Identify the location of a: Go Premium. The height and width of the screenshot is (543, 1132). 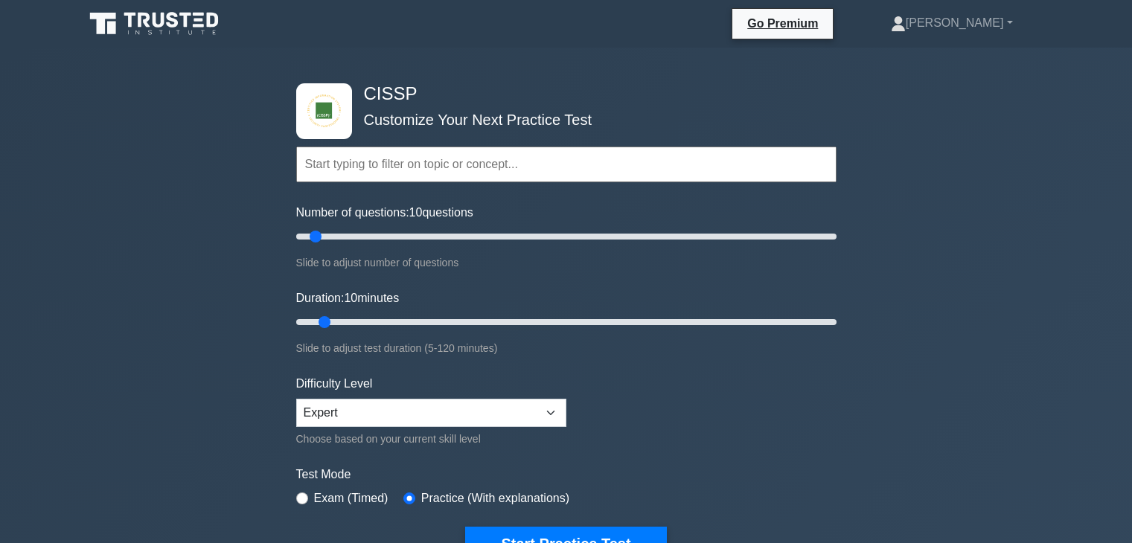
(782, 23).